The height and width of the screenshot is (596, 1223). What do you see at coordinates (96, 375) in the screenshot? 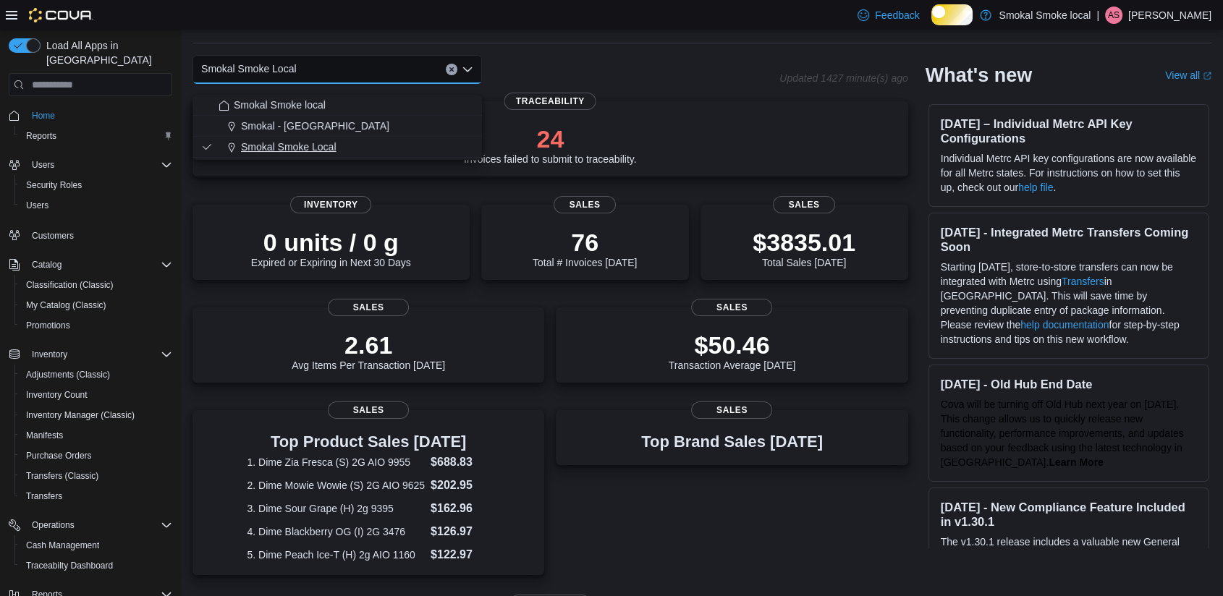
I see `button: Adjustments (Classic)` at bounding box center [96, 375].